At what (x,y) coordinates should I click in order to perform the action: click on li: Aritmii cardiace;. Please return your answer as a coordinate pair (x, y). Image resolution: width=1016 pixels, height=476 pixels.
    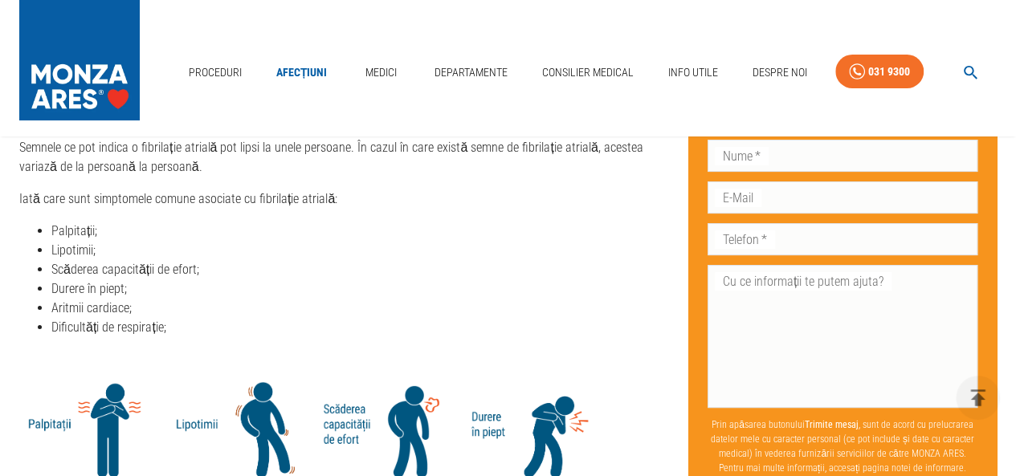
    Looking at the image, I should click on (357, 308).